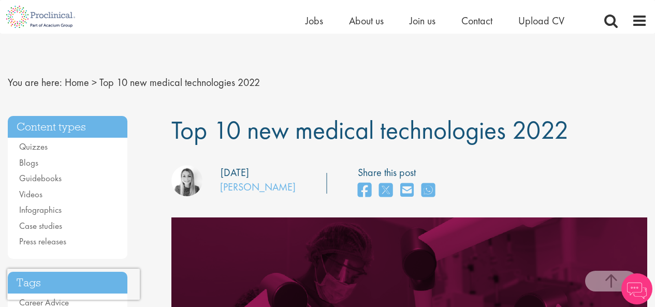 Image resolution: width=655 pixels, height=307 pixels. What do you see at coordinates (637, 289) in the screenshot?
I see `img: Chatbot` at bounding box center [637, 289].